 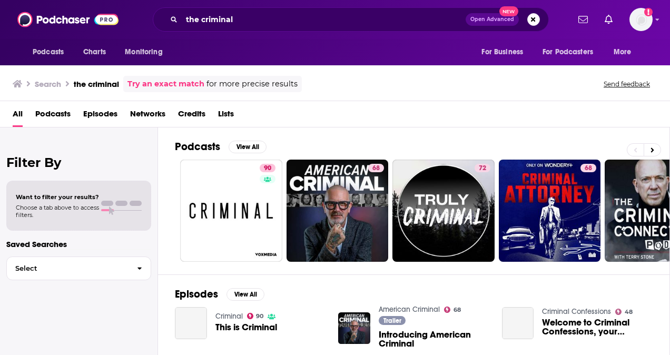 I want to click on img: Podchaser - Follow, Share and Rate Podcasts, so click(x=68, y=19).